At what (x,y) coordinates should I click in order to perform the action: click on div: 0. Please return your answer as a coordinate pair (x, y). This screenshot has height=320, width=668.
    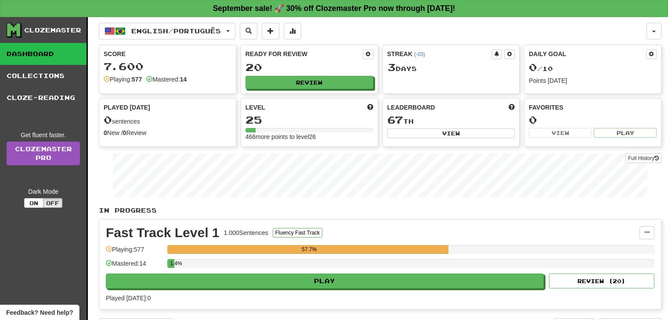
    Looking at the image, I should click on (592, 120).